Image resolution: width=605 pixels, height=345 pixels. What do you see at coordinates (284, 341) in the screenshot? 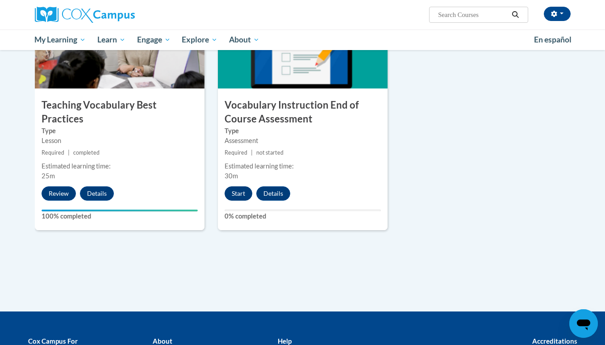
I see `b: Help` at bounding box center [284, 341].